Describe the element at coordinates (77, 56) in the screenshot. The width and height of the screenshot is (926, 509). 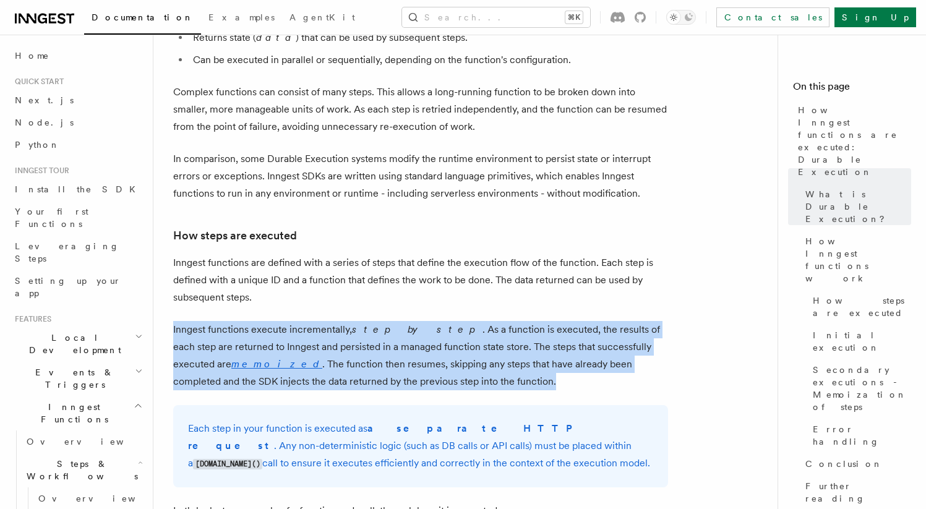
I see `a: Home` at that location.